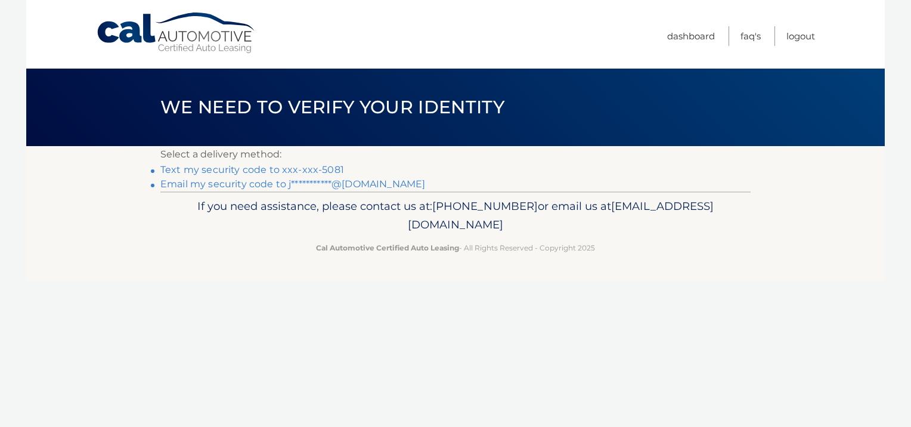 The height and width of the screenshot is (427, 911). What do you see at coordinates (176, 33) in the screenshot?
I see `a: Cal Automotive` at bounding box center [176, 33].